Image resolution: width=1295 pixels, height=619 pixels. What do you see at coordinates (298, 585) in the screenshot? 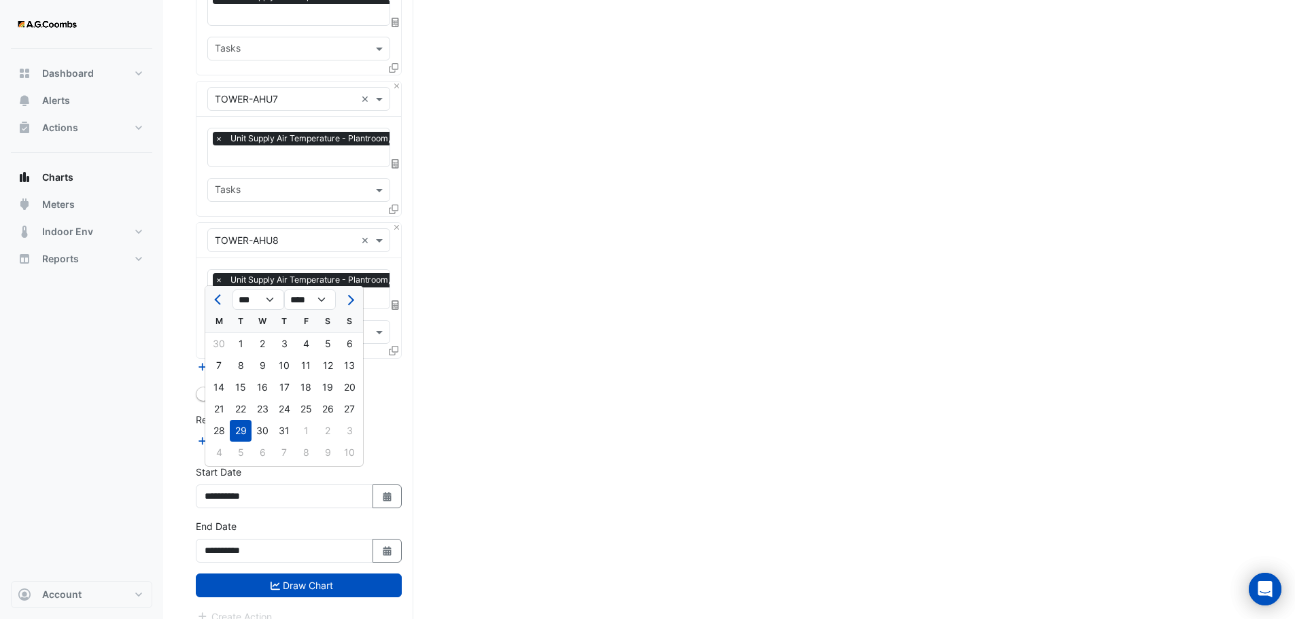
I see `button: Draw Chart` at bounding box center [298, 585].